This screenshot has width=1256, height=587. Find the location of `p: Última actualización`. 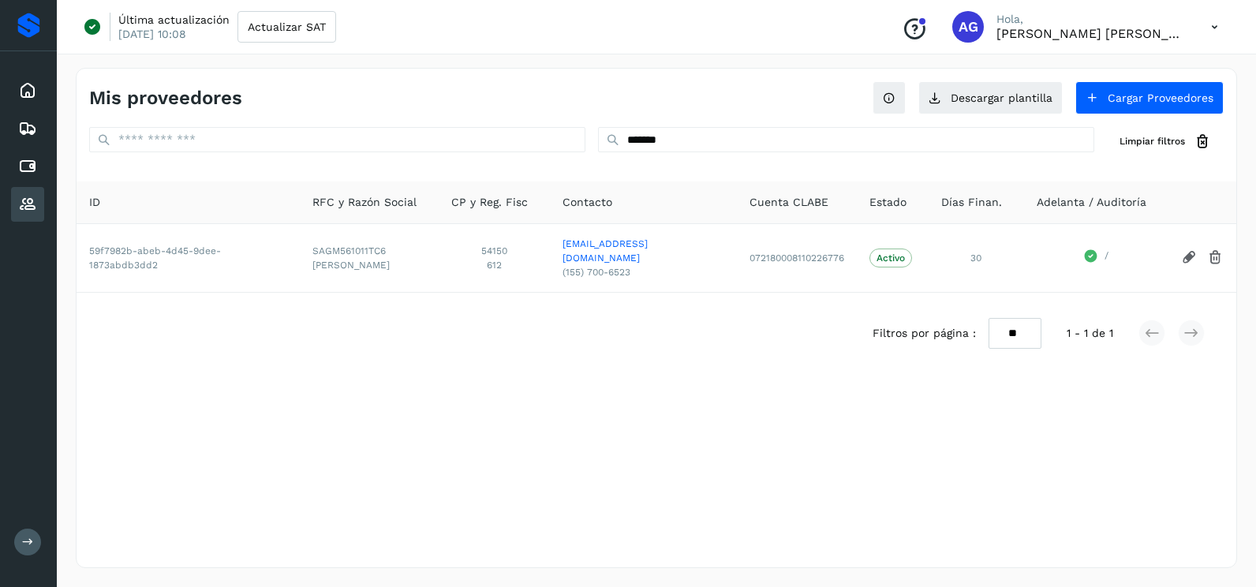

p: Última actualización is located at coordinates (174, 20).